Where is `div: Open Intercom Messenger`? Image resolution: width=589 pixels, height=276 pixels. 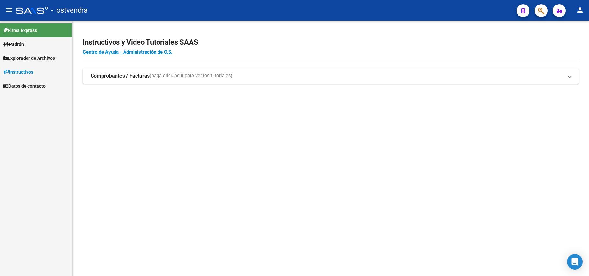 div: Open Intercom Messenger is located at coordinates (575, 262).